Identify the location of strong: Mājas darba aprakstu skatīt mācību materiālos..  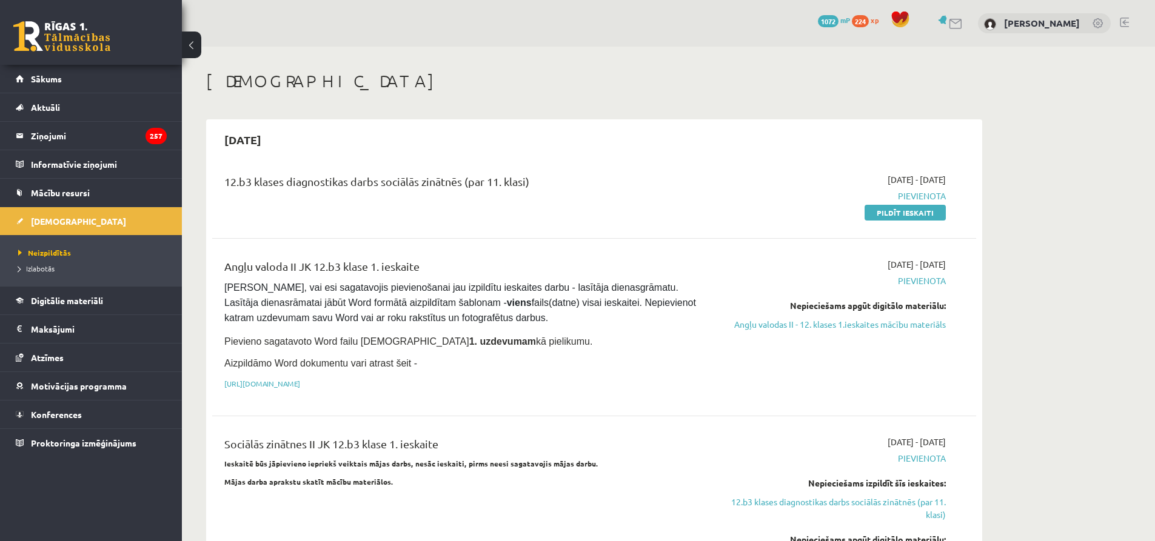
(309, 482).